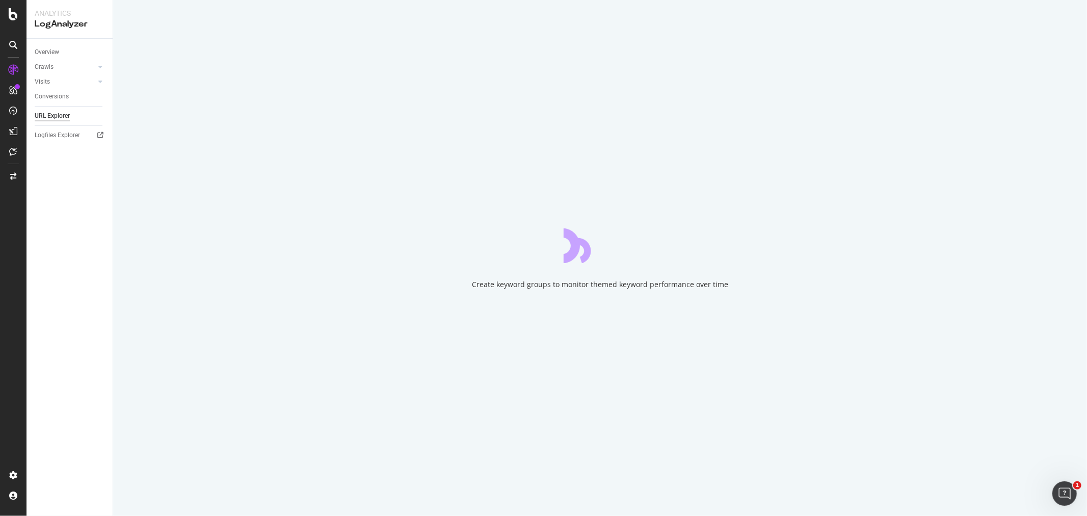  Describe the element at coordinates (47, 52) in the screenshot. I see `div: Overview` at that location.